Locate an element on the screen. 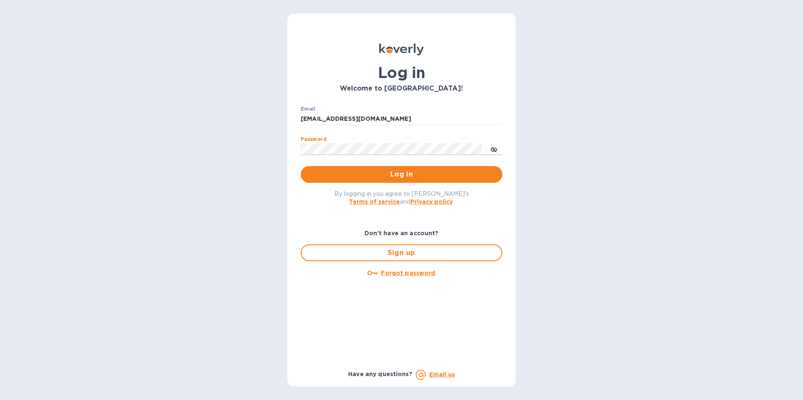  a: Privacy policy is located at coordinates (431, 202).